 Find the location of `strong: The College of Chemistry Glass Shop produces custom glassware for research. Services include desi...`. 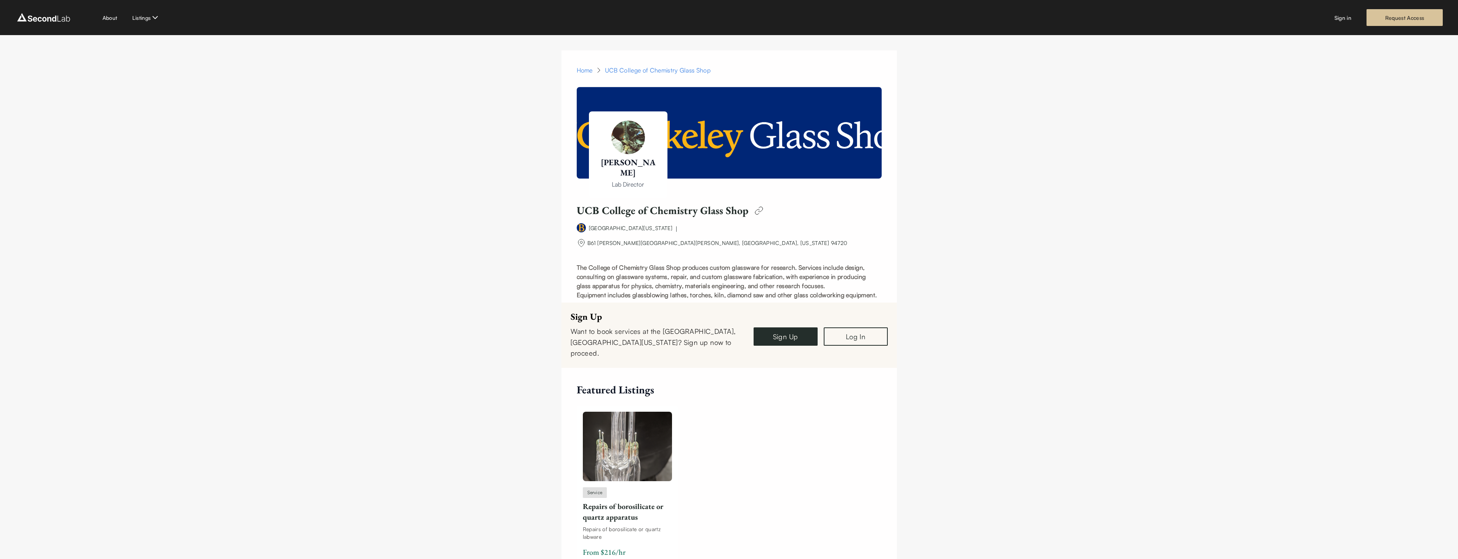

strong: The College of Chemistry Glass Shop produces custom glassware for research. Services include desi... is located at coordinates (721, 276).